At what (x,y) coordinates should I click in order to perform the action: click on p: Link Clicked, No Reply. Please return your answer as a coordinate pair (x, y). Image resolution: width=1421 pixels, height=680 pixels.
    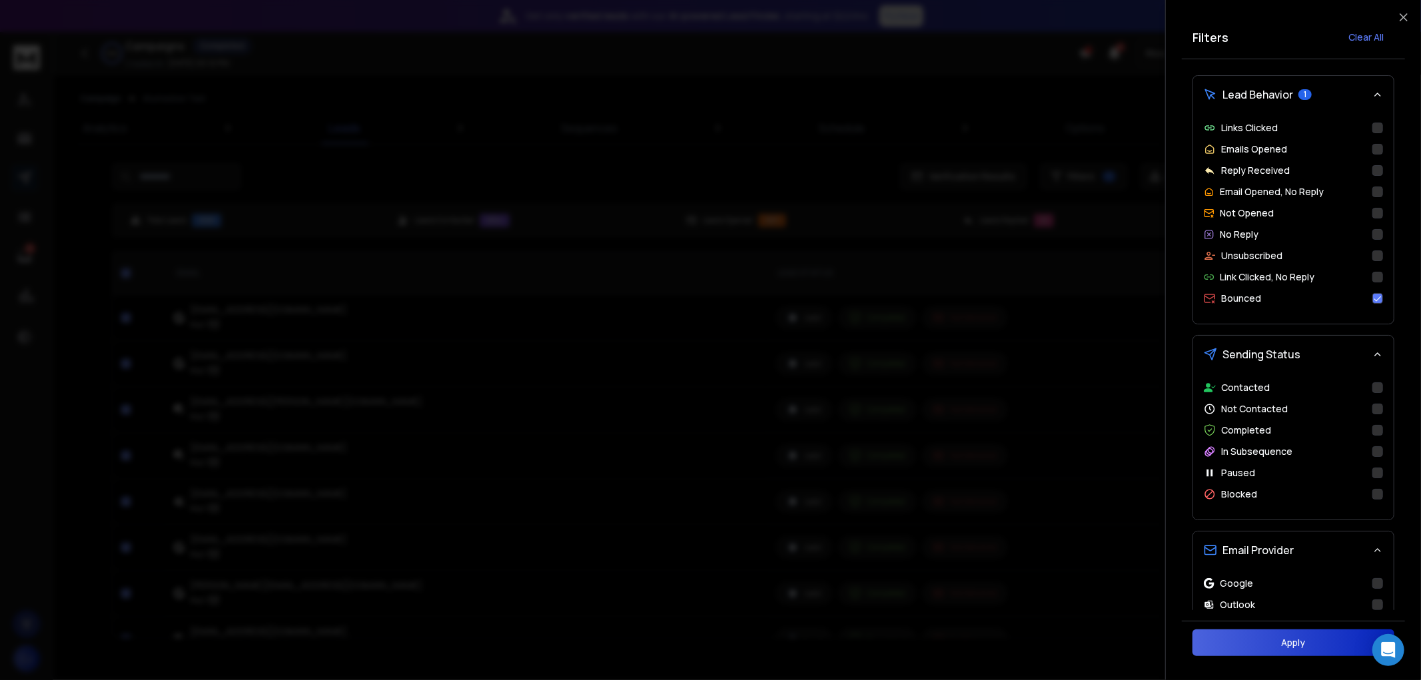
    Looking at the image, I should click on (1268, 277).